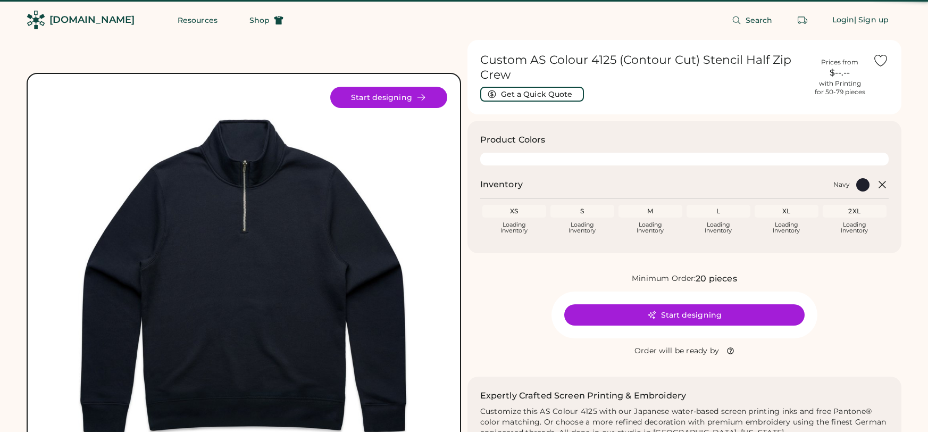 This screenshot has height=432, width=928. I want to click on h2: Expertly Crafted Screen Printing & Embroidery, so click(583, 396).